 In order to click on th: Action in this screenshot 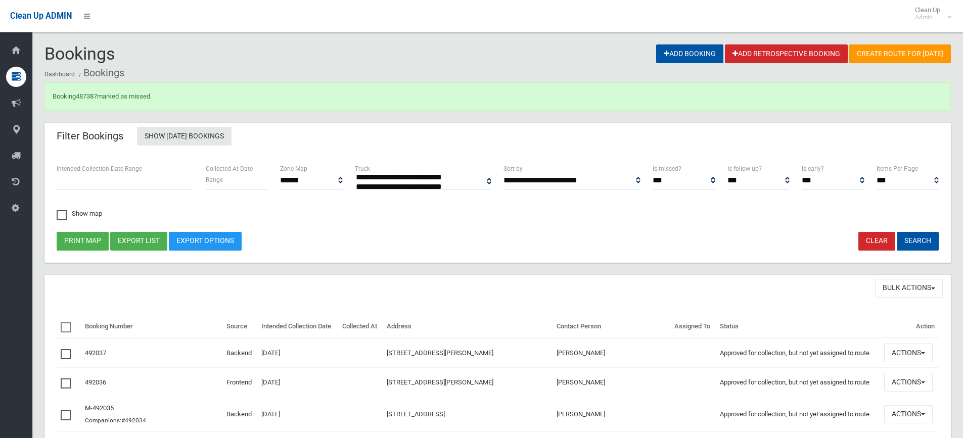, I will do `click(910, 327)`.